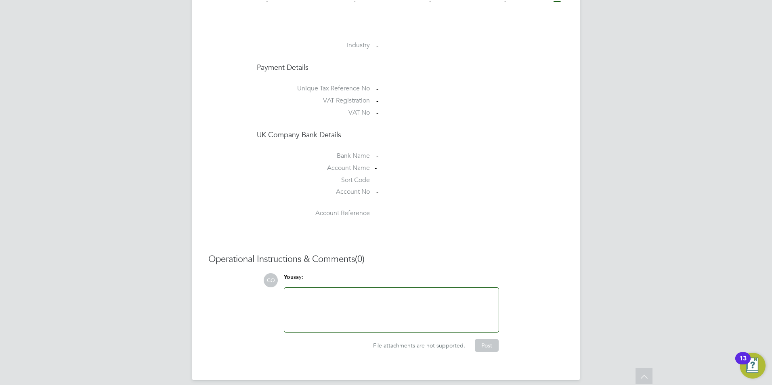 The width and height of the screenshot is (772, 385). Describe the element at coordinates (313, 113) in the screenshot. I see `label: VAT No` at that location.